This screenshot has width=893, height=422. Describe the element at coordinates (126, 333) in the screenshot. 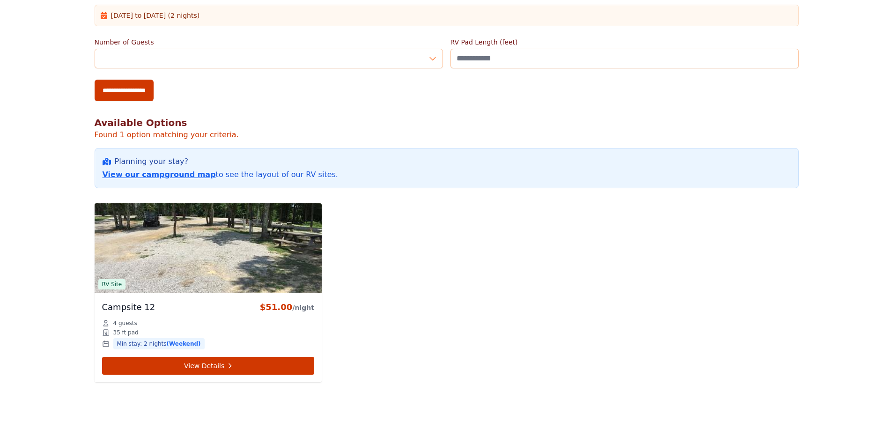

I see `span: 35 ft pad` at that location.